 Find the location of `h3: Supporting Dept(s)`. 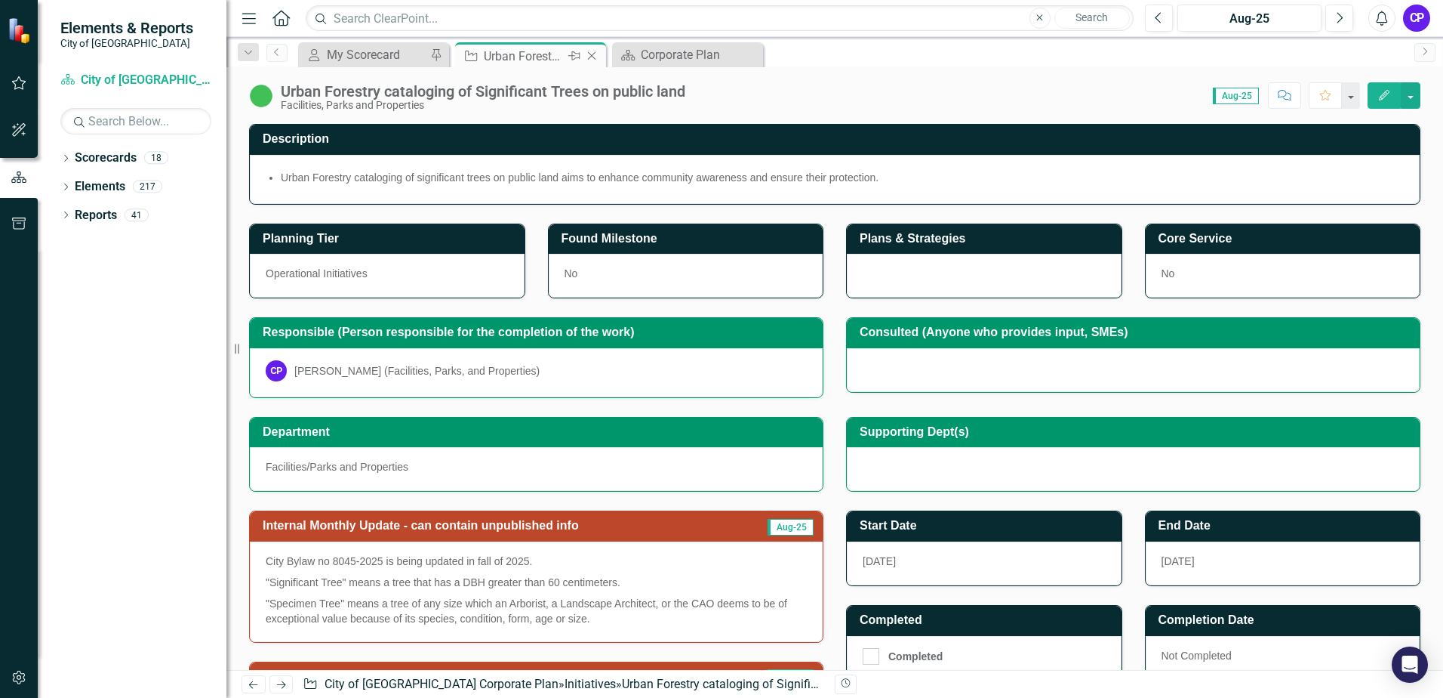

h3: Supporting Dept(s) is located at coordinates (1136, 432).